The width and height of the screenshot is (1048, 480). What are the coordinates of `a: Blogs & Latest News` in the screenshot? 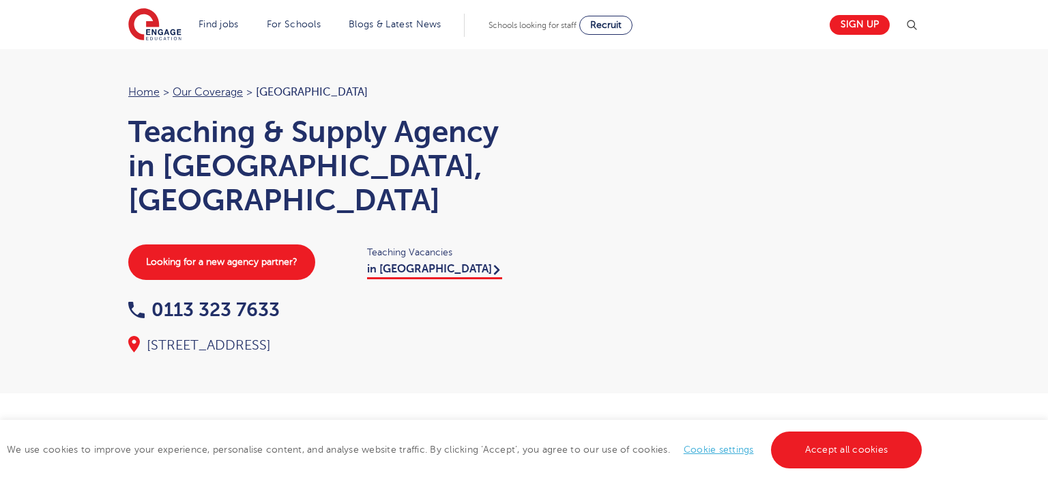 It's located at (395, 24).